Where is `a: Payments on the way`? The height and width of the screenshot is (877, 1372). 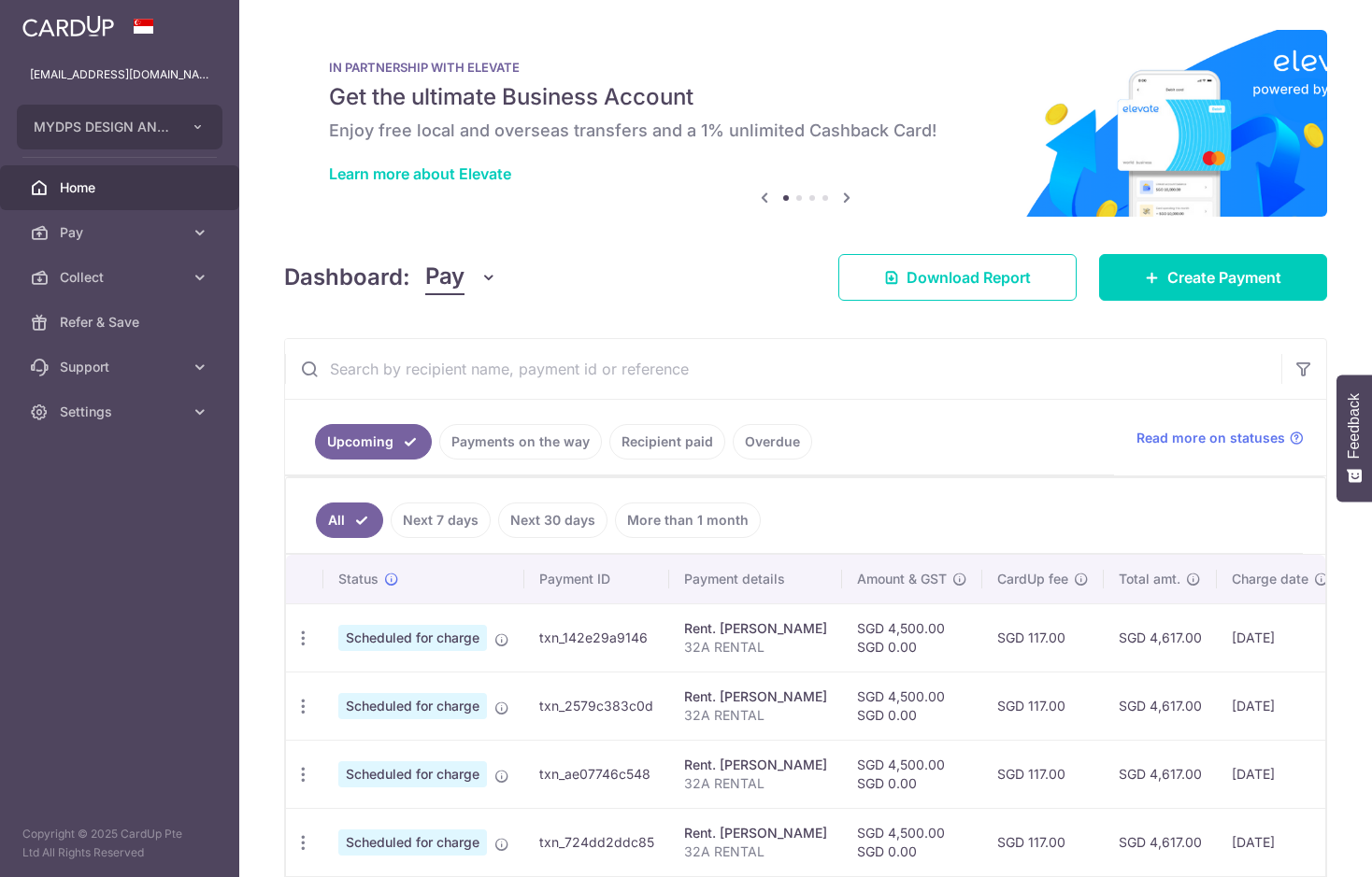 a: Payments on the way is located at coordinates (521, 442).